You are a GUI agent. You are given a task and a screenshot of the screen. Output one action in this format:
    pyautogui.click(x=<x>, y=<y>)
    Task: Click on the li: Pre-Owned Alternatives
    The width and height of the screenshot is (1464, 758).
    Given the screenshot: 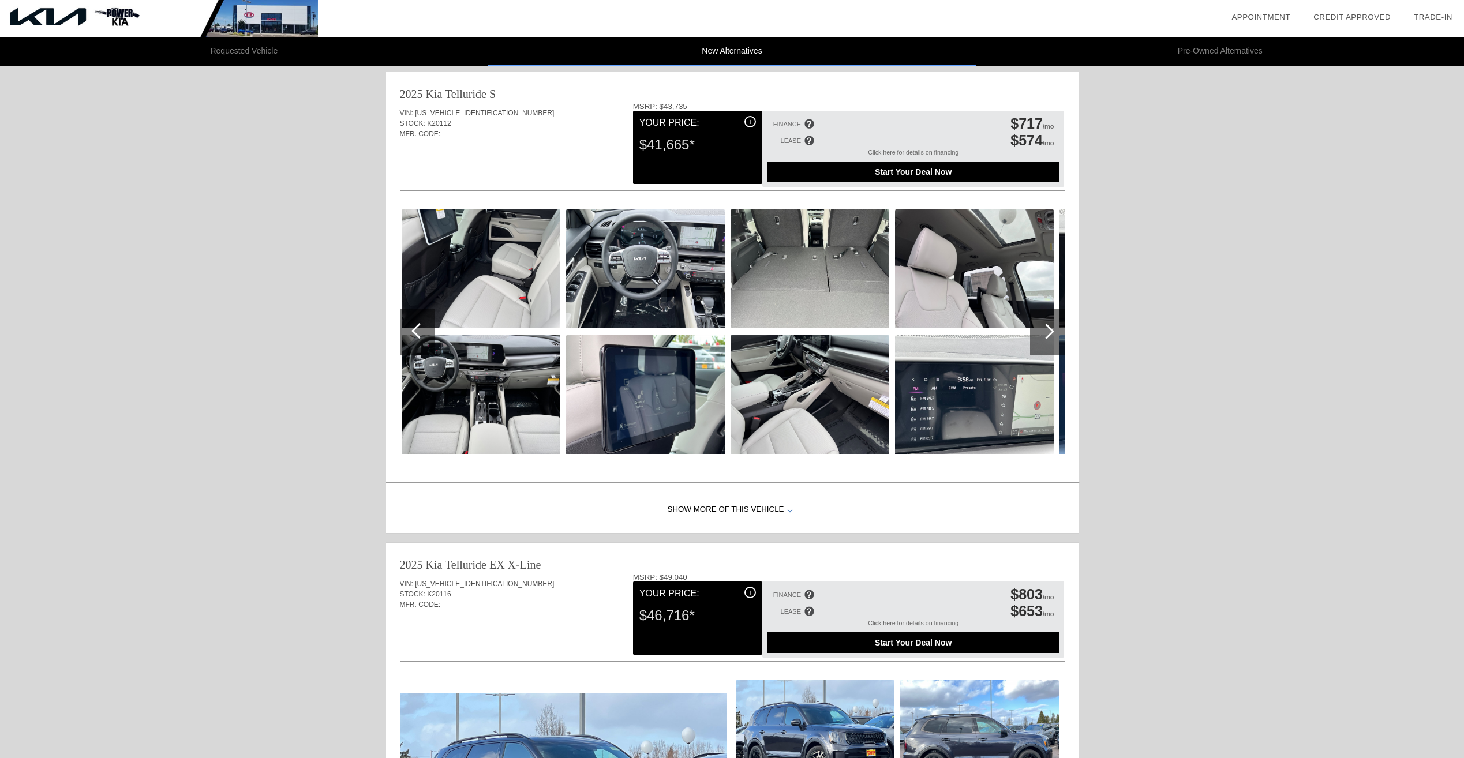 What is the action you would take?
    pyautogui.click(x=1220, y=51)
    